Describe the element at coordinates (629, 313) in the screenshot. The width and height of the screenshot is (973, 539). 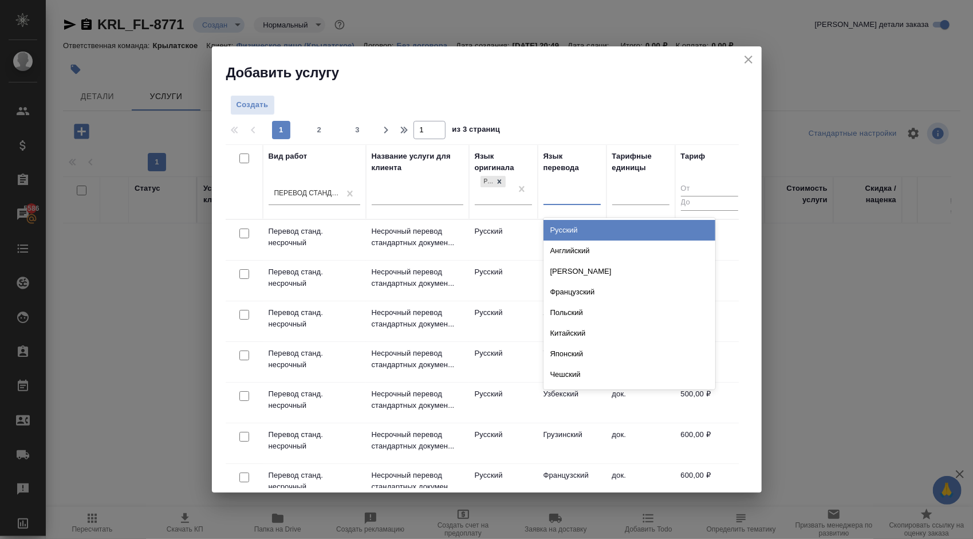
I see `div: Польский` at that location.